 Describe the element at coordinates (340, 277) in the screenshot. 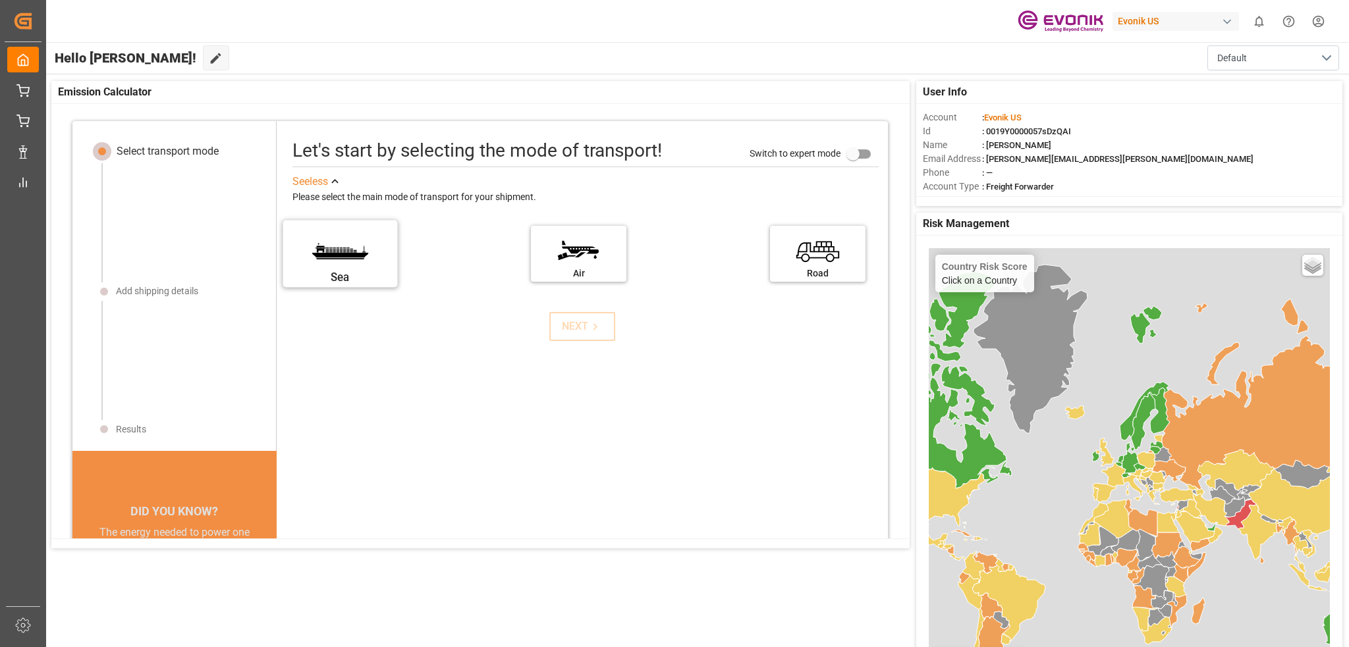

I see `div: Sea` at that location.